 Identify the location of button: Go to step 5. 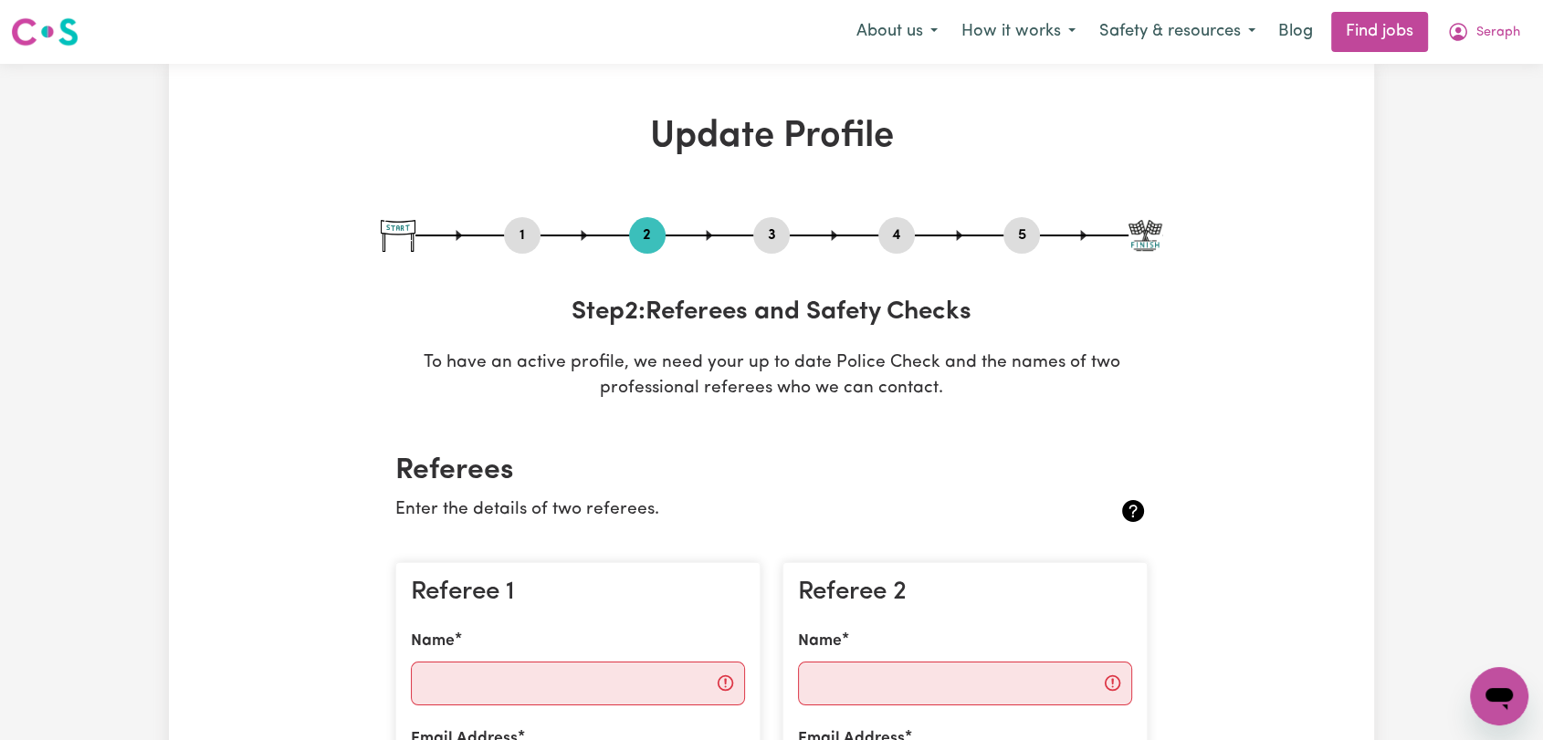
(1021, 236).